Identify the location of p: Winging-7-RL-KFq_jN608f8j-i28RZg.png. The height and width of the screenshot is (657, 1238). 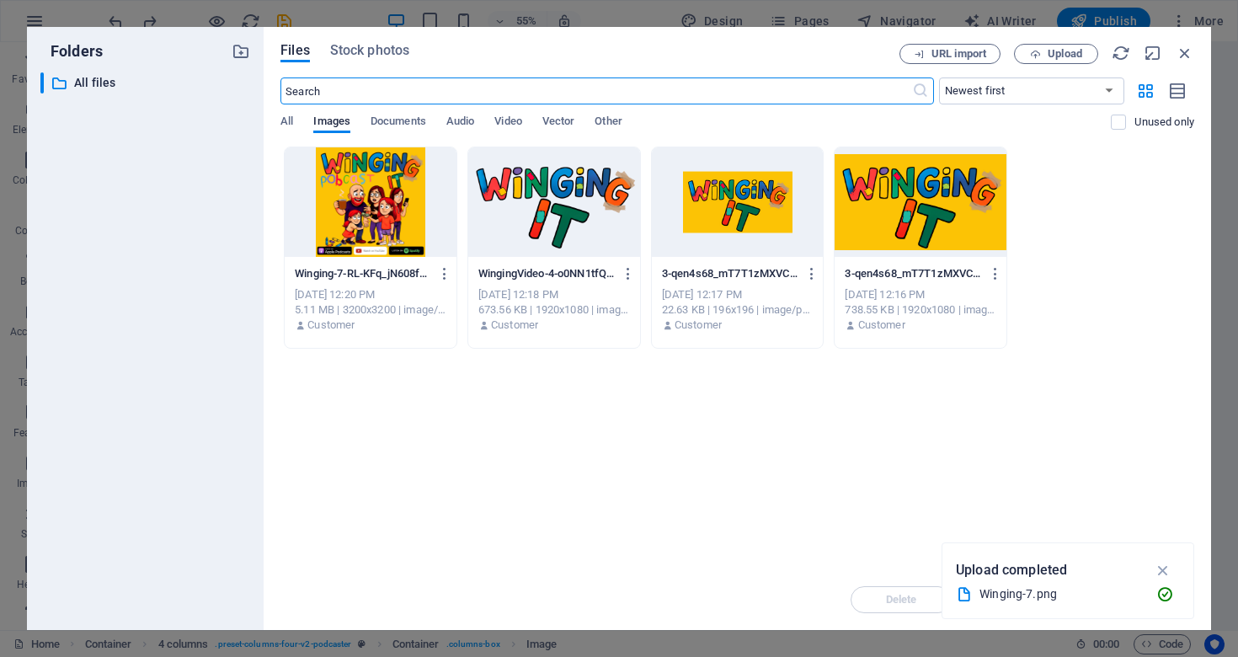
(362, 274).